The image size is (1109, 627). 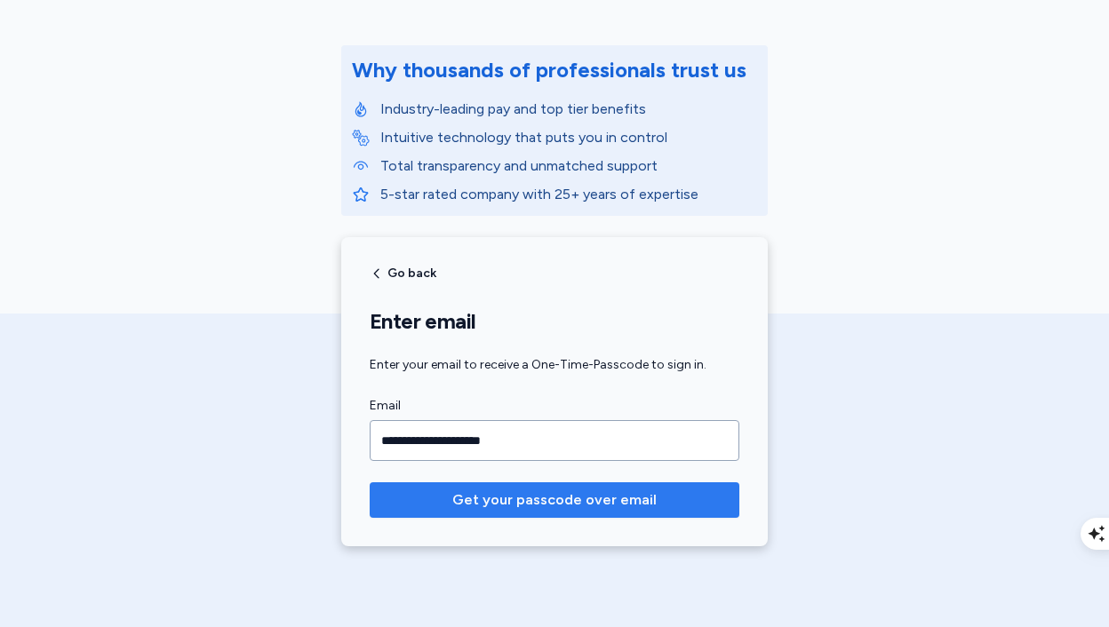 I want to click on p: Industry-leading pay and top tier benefits, so click(x=569, y=109).